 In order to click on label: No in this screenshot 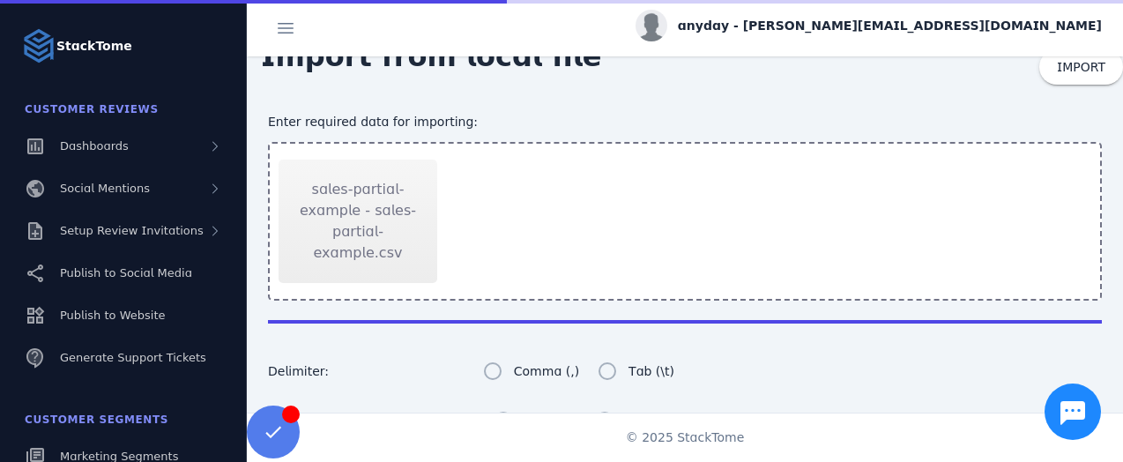, I will do `click(632, 421)`.